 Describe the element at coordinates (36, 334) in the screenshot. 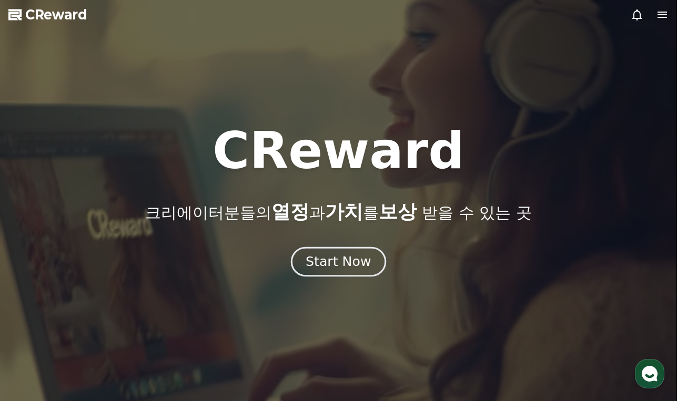

I see `span: 홈` at that location.